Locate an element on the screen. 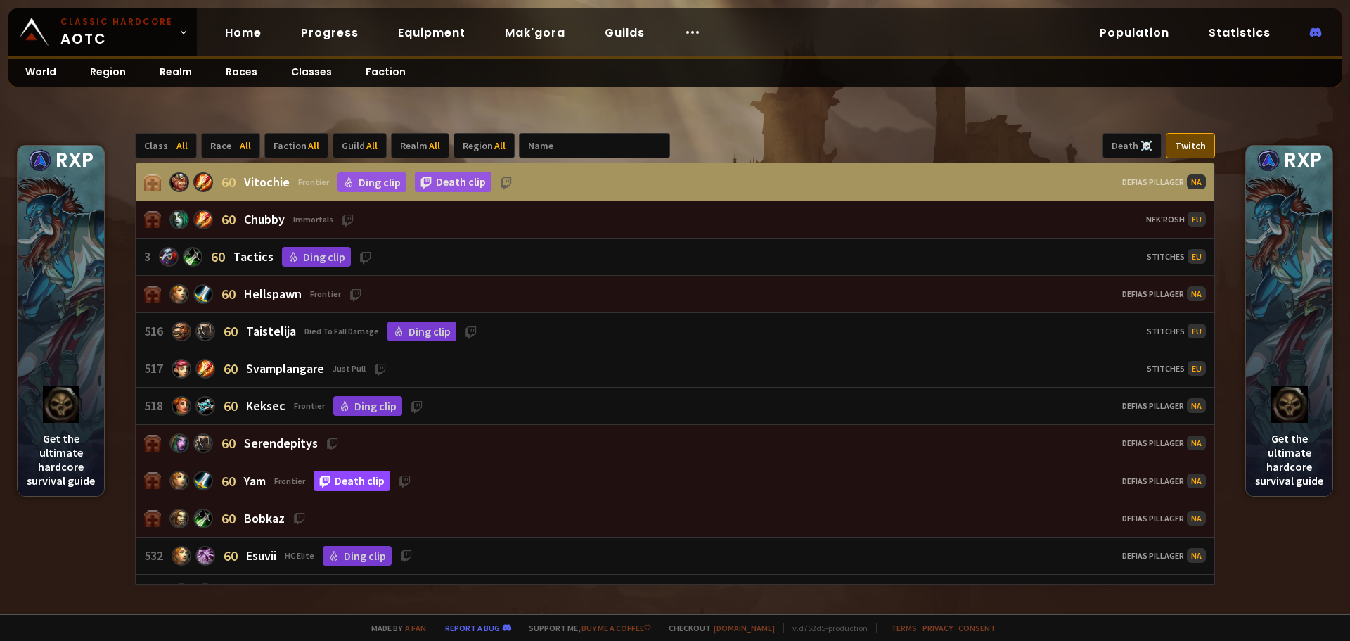 The width and height of the screenshot is (1350, 641). div: Stitches is located at coordinates (1176, 368).